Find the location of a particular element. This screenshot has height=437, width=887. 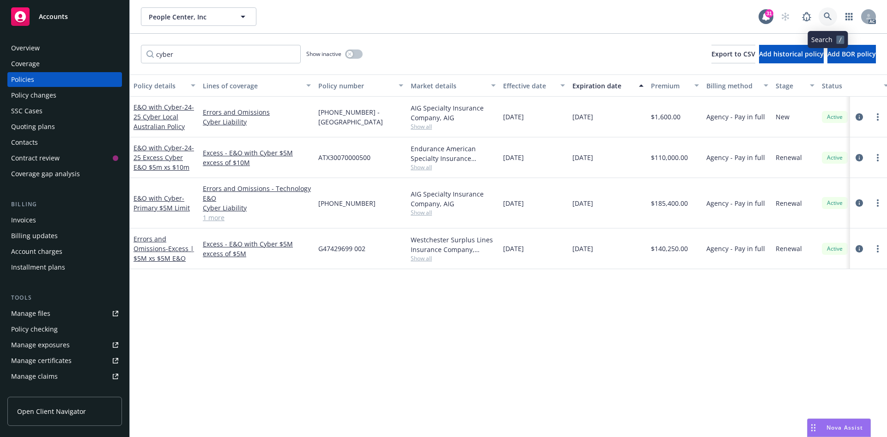

a: Switch app is located at coordinates (849, 17).